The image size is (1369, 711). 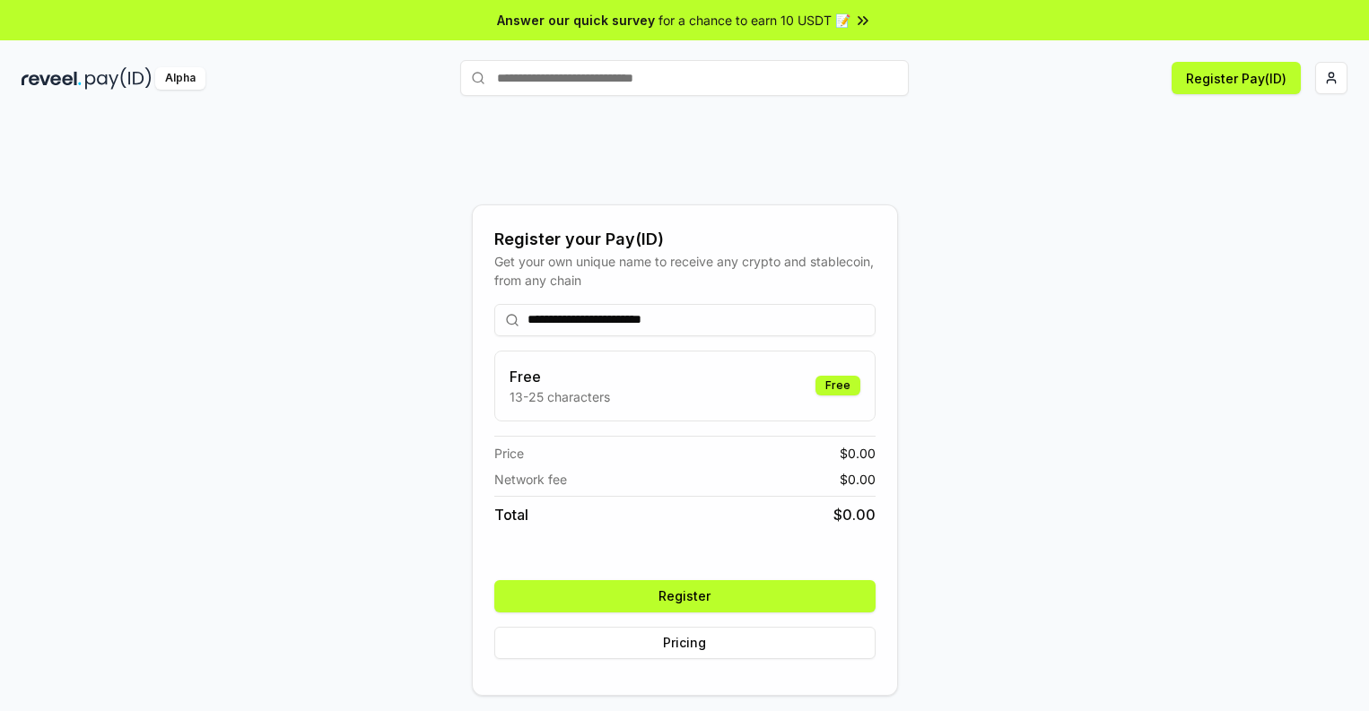 I want to click on span: Answer our quick survey, so click(x=576, y=20).